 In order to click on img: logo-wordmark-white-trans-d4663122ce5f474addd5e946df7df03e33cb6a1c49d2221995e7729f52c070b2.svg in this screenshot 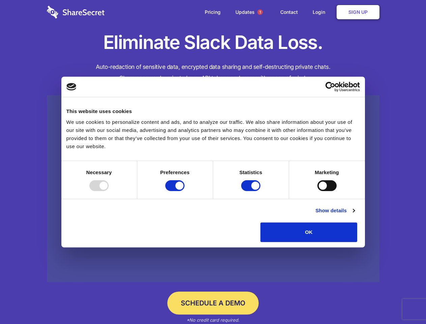, I will do `click(76, 12)`.